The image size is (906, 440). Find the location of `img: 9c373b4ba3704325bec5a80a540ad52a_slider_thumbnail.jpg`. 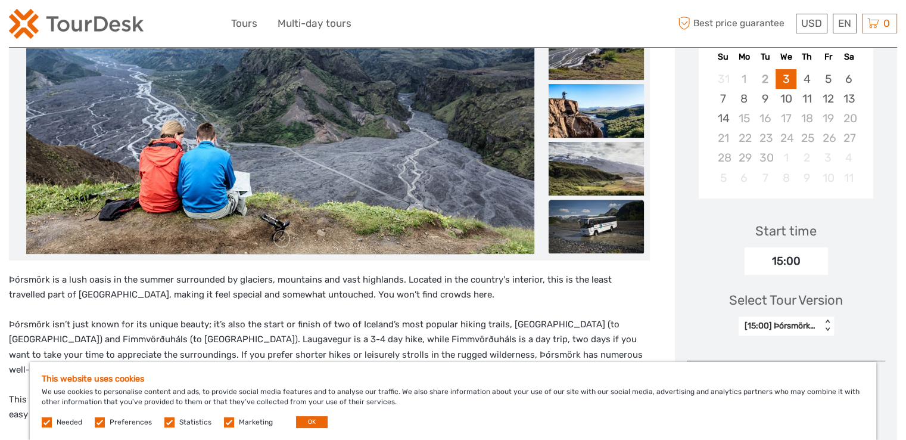

img: 9c373b4ba3704325bec5a80a540ad52a_slider_thumbnail.jpg is located at coordinates (596, 169).